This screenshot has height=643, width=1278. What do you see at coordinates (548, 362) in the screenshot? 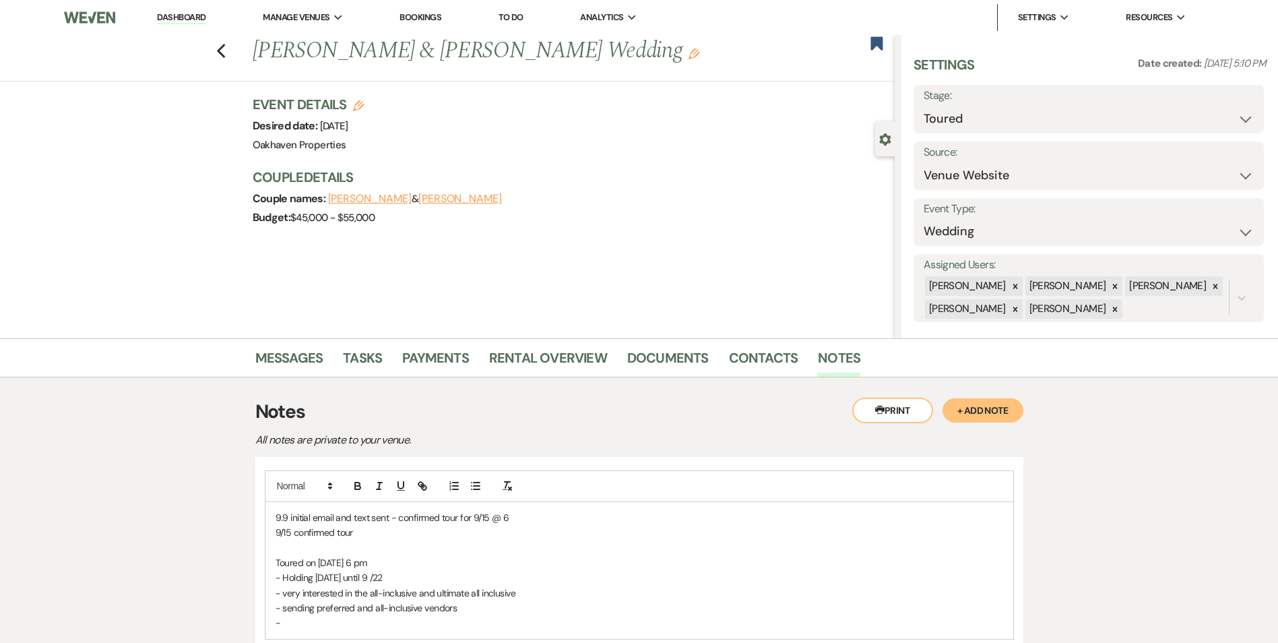
I see `a: Rental Overview` at bounding box center [548, 362].